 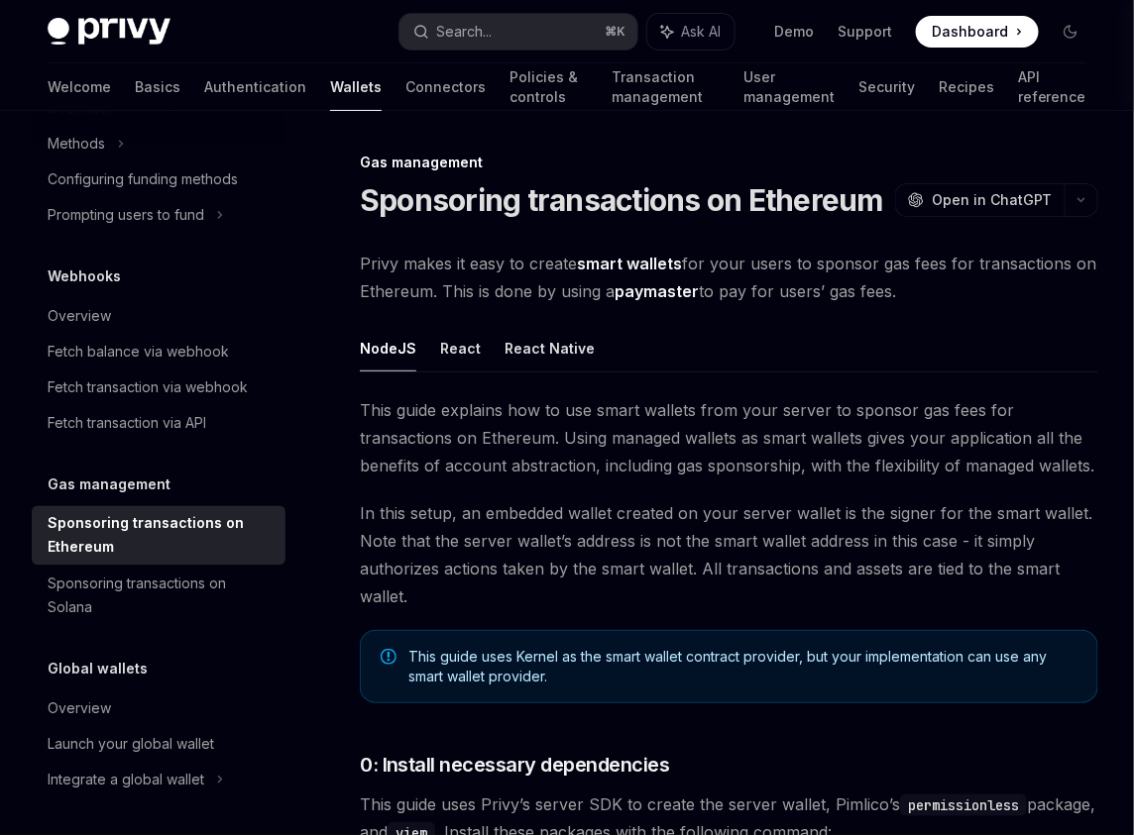 What do you see at coordinates (1052, 87) in the screenshot?
I see `a: API reference` at bounding box center [1052, 87].